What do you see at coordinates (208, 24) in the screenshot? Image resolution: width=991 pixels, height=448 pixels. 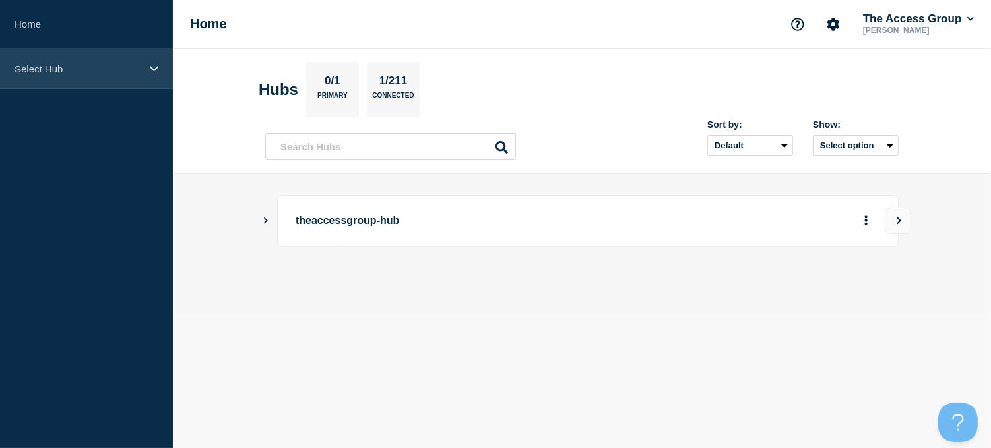 I see `h1: Home` at bounding box center [208, 24].